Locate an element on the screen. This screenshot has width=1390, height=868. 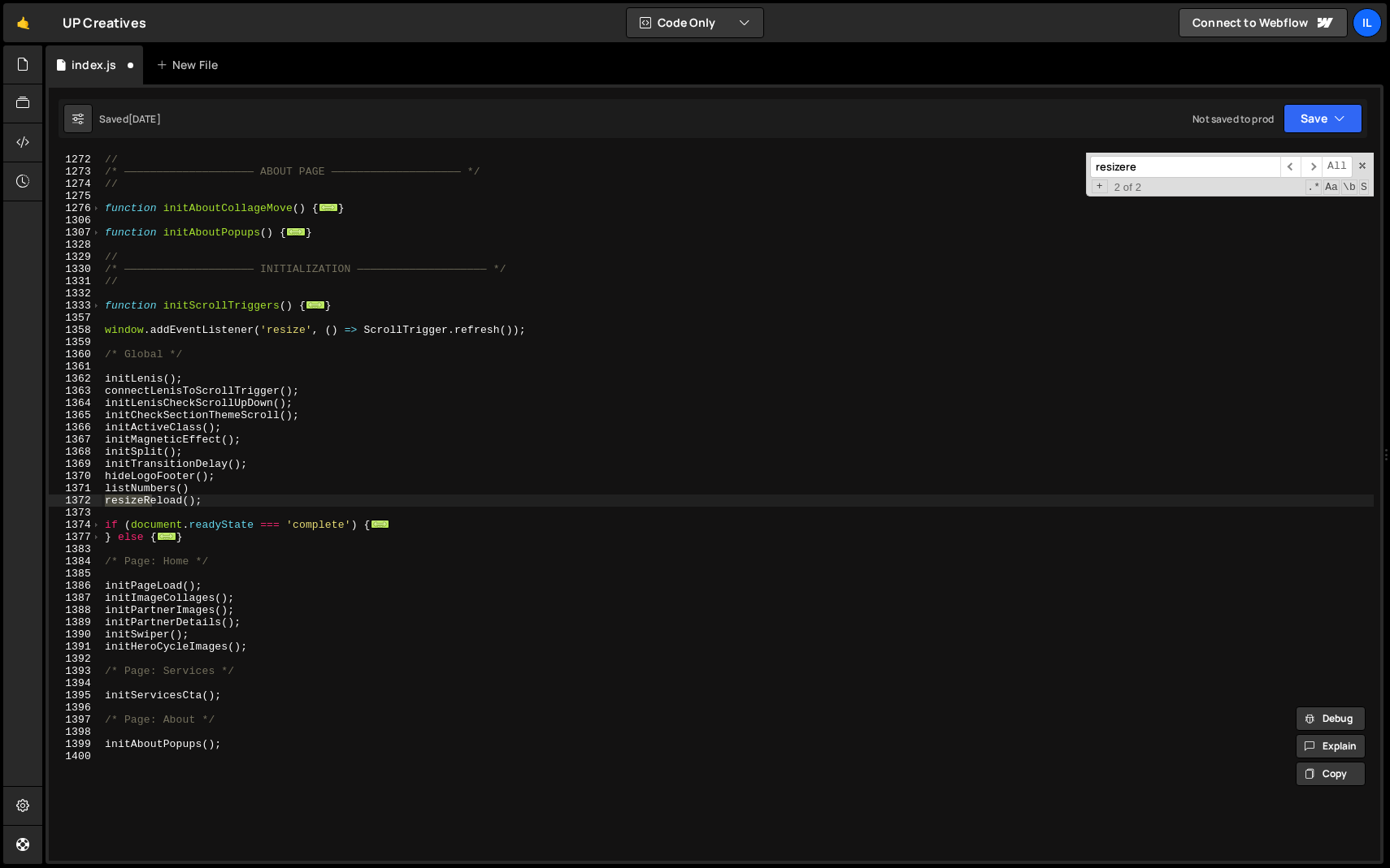
a: Il is located at coordinates (1367, 23).